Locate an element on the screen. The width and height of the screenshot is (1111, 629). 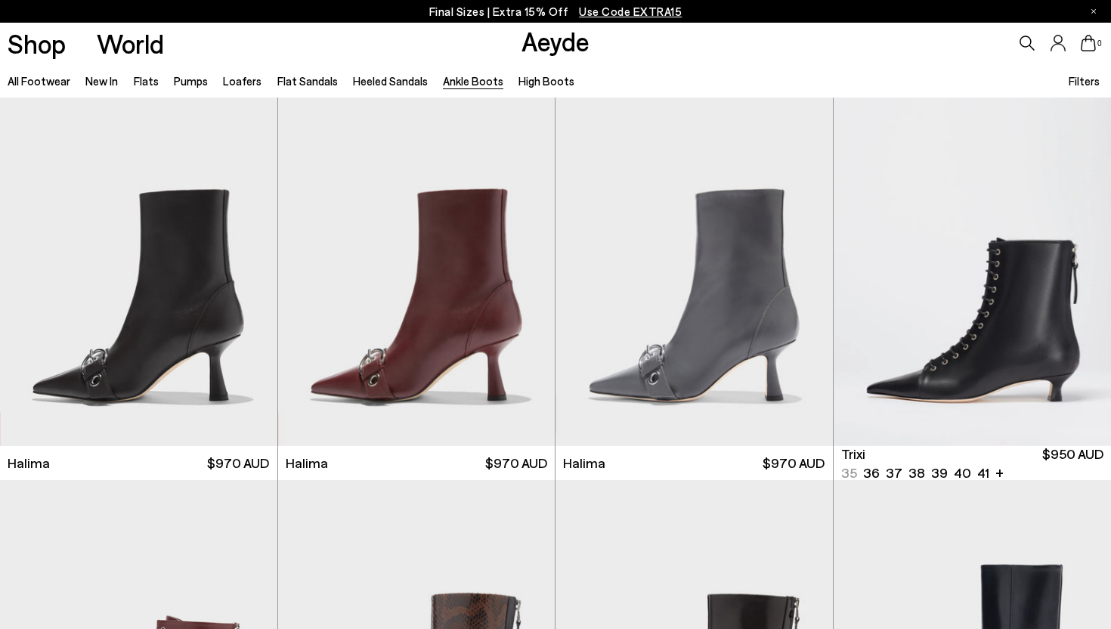
a: New In is located at coordinates (101, 81).